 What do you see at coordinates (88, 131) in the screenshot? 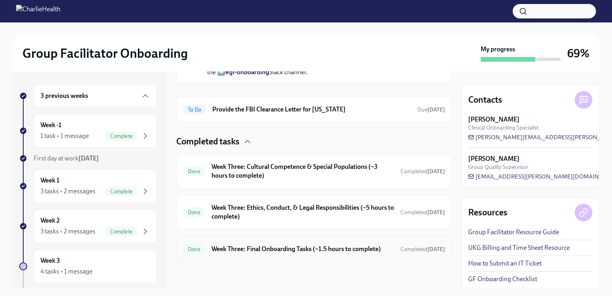
I see `a: Week -11 task • 1 messageComplete` at bounding box center [88, 131].